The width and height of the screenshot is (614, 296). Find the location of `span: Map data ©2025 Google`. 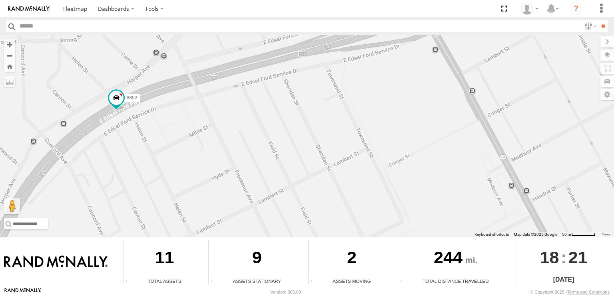

span: Map data ©2025 Google is located at coordinates (535, 235).